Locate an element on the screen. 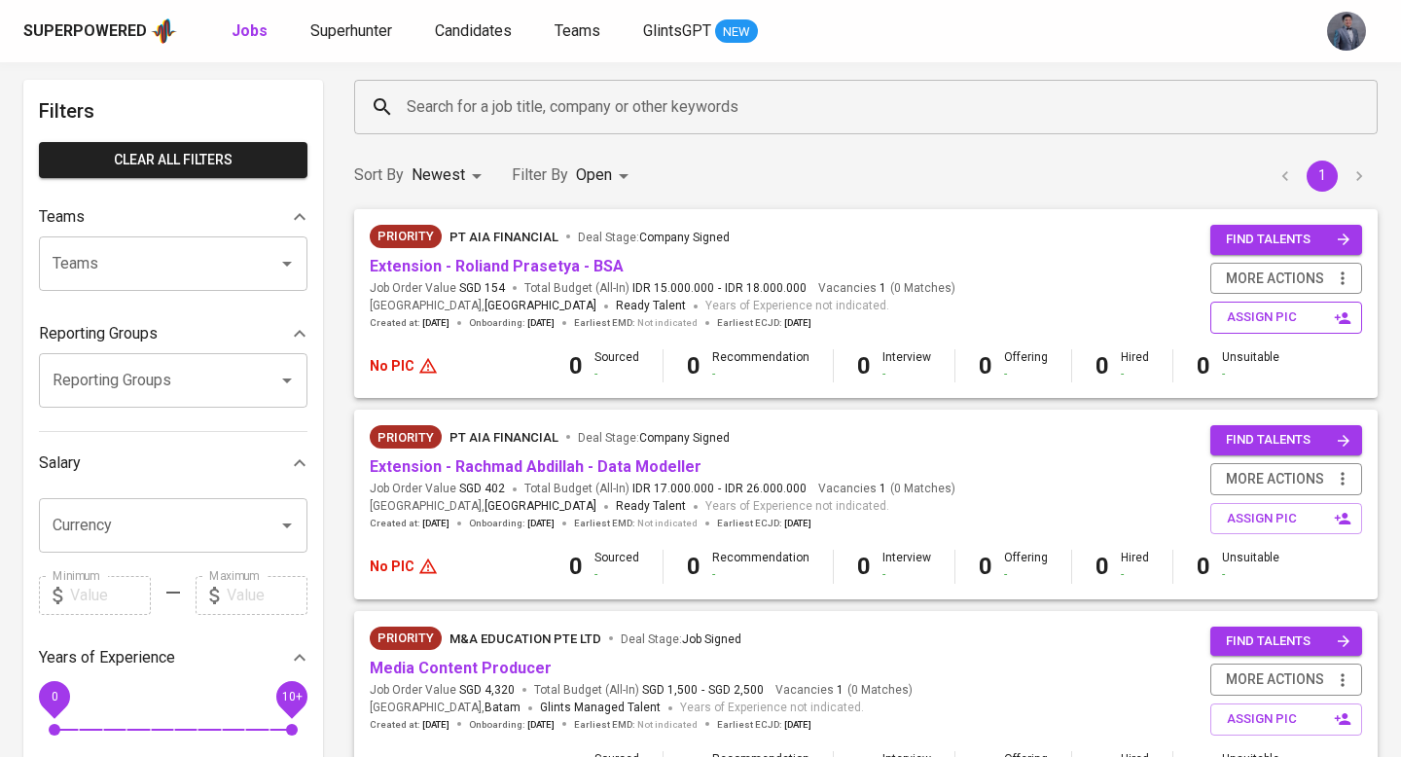  div: Interview is located at coordinates (907, 566).